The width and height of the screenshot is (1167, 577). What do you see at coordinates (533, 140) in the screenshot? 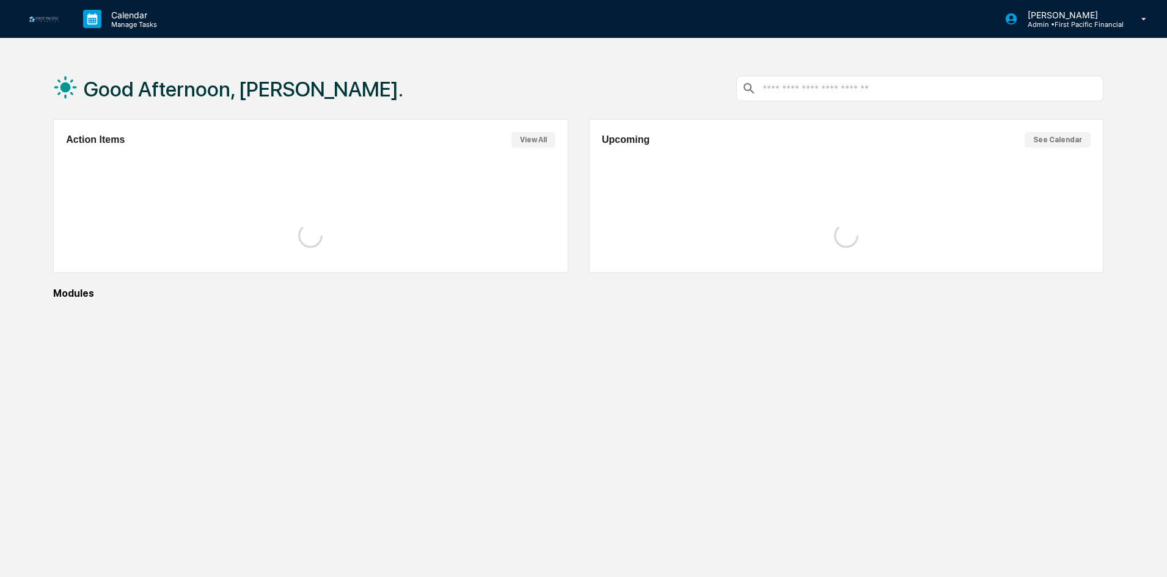
I see `button: View All` at bounding box center [533, 140].